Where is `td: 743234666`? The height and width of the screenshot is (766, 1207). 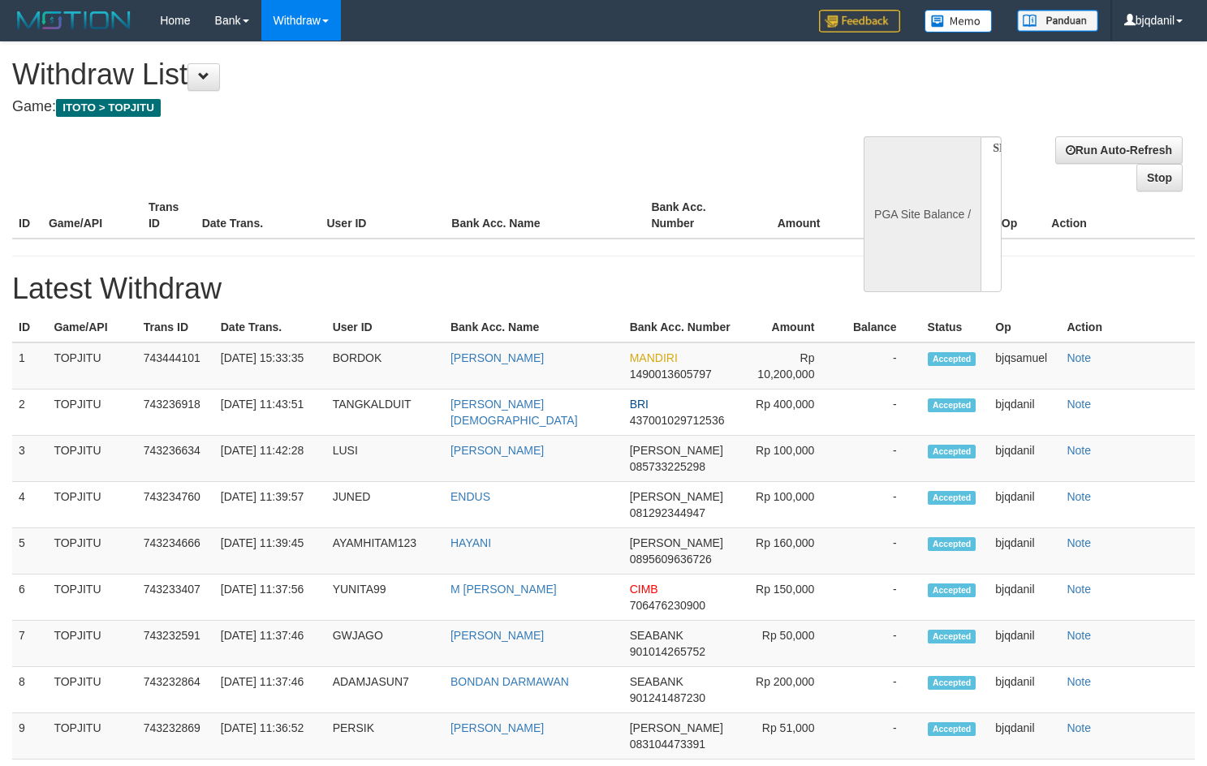 td: 743234666 is located at coordinates (175, 551).